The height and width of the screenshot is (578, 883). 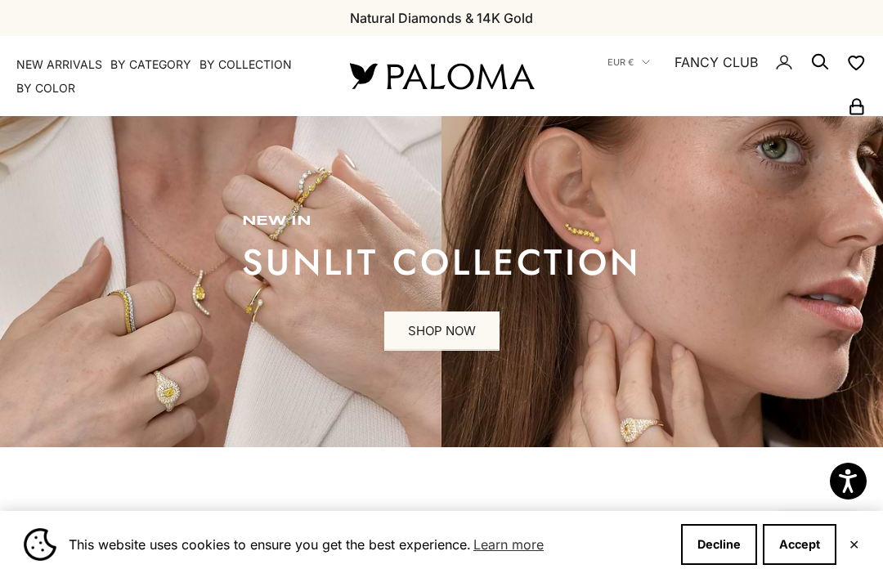 I want to click on a: SHOP NOW, so click(x=442, y=331).